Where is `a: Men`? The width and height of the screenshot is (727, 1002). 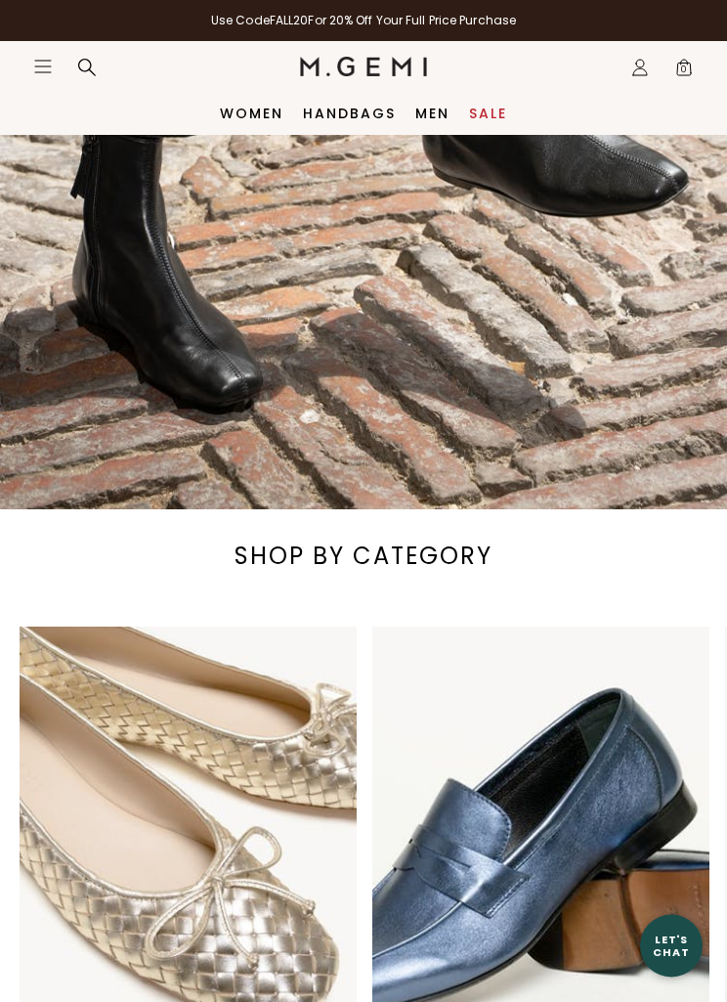
a: Men is located at coordinates (432, 113).